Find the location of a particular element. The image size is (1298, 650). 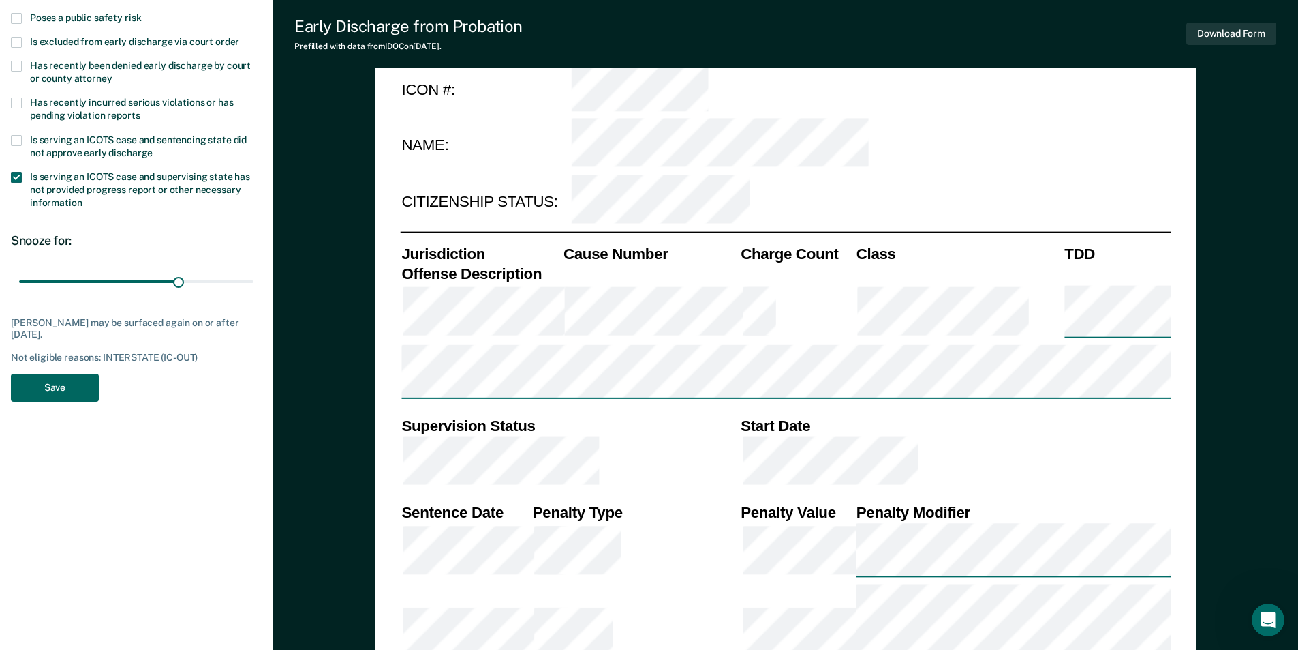

th: Charge Count is located at coordinates (797, 254).